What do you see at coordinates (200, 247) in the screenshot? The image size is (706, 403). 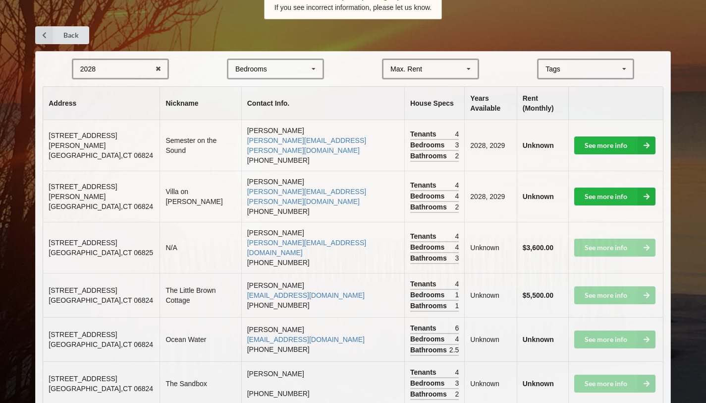 I see `td: N/A` at bounding box center [200, 247].